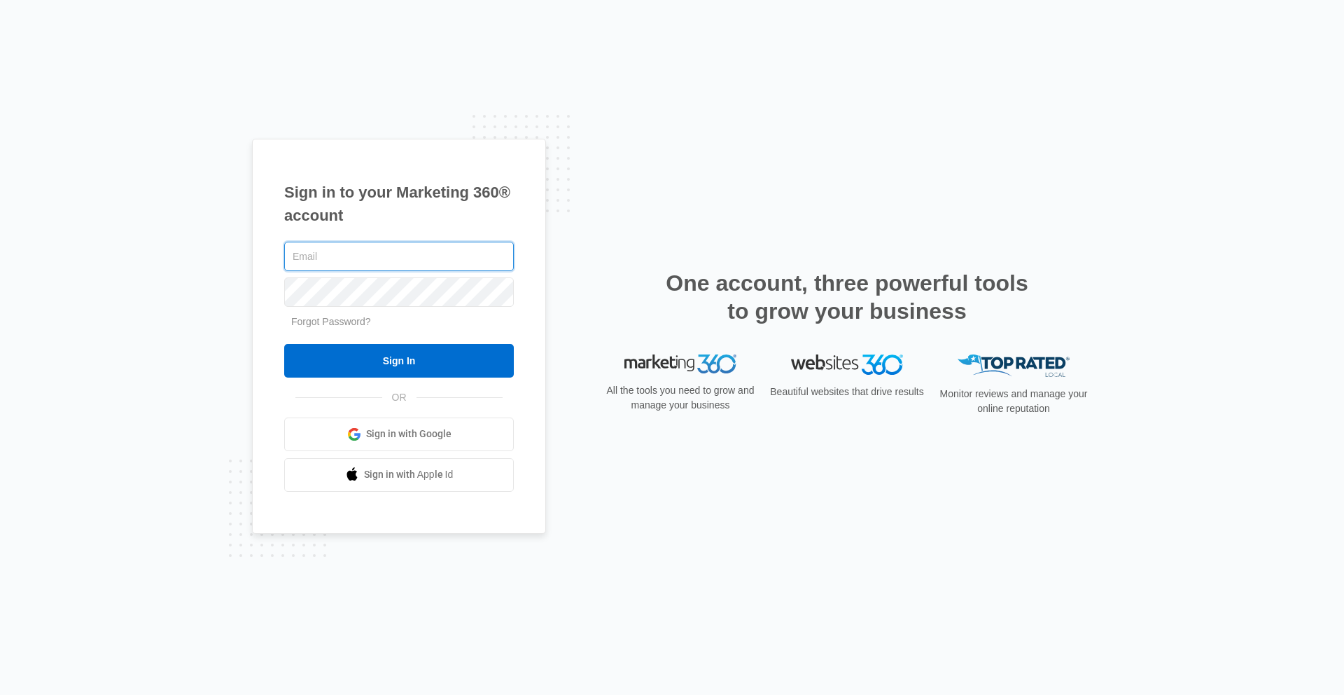 This screenshot has width=1344, height=695. What do you see at coordinates (1014, 401) in the screenshot?
I see `p: Monitor reviews and manage your online reputation` at bounding box center [1014, 401].